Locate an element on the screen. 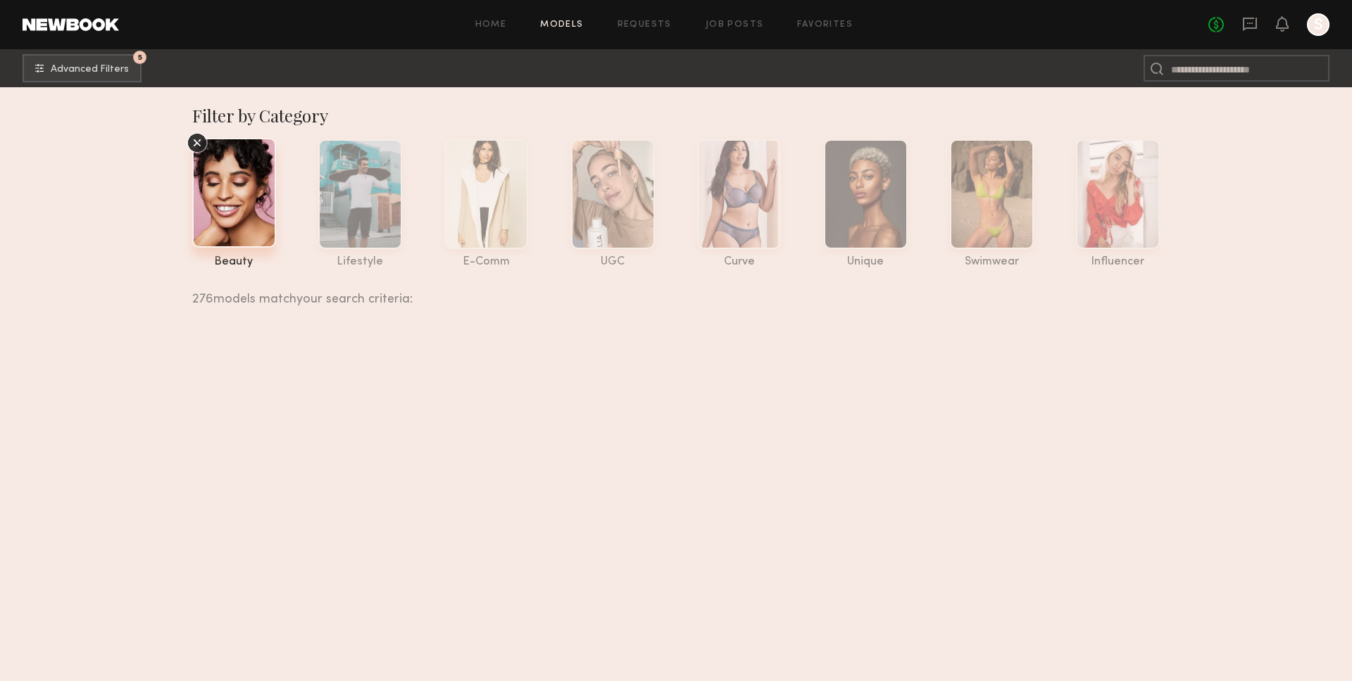 The image size is (1352, 681). div: e-comm is located at coordinates (486, 262).